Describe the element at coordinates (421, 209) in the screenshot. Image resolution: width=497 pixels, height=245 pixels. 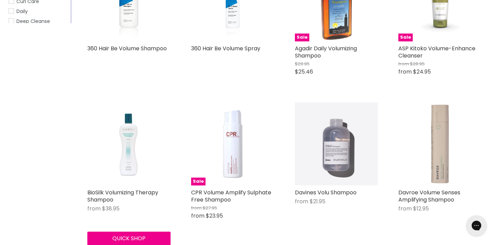
I see `span: $12.95` at that location.